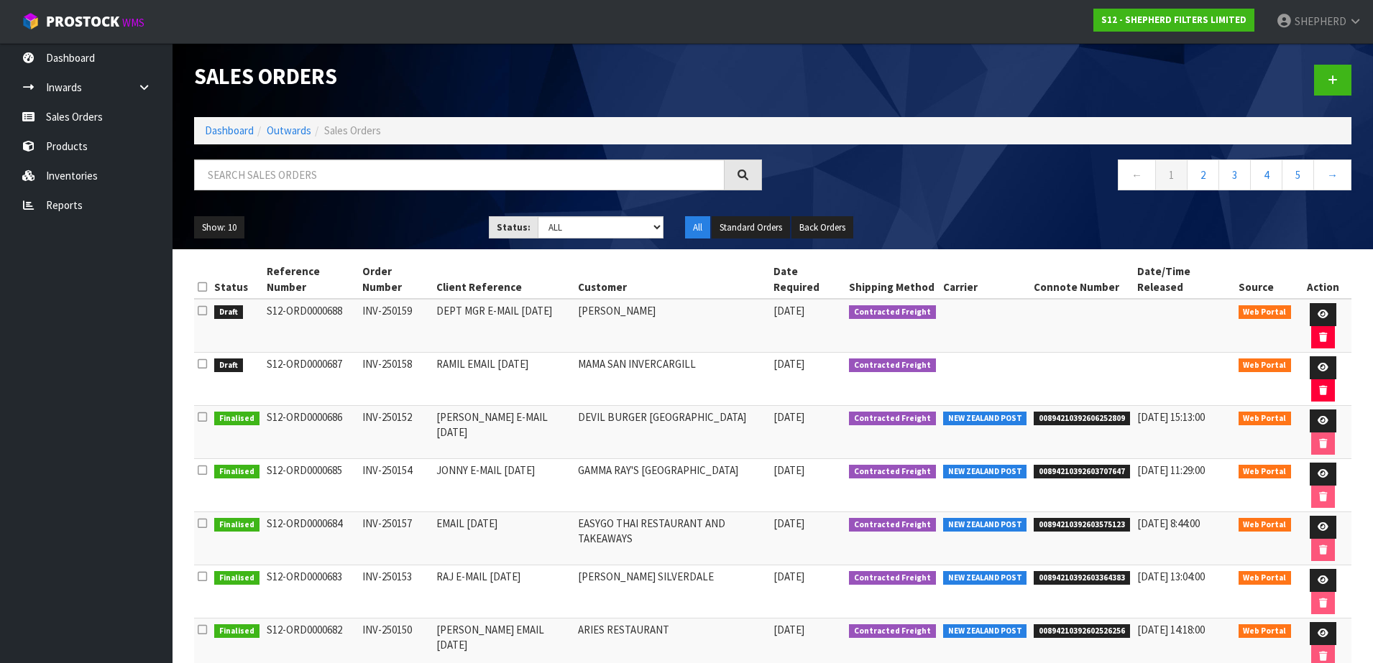 The height and width of the screenshot is (663, 1373). What do you see at coordinates (1082, 579) in the screenshot?
I see `span: 00894210392603364383` at bounding box center [1082, 579].